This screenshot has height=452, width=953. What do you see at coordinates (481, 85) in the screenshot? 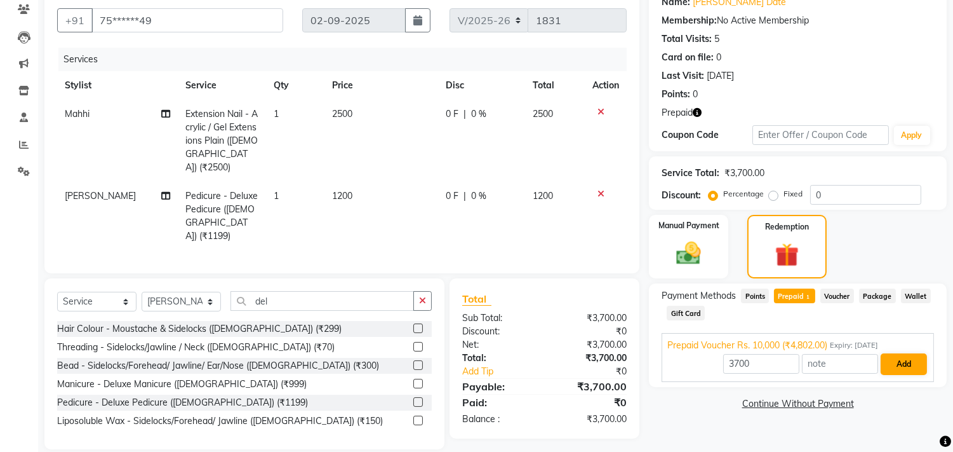
I see `th: Disc` at bounding box center [481, 85].